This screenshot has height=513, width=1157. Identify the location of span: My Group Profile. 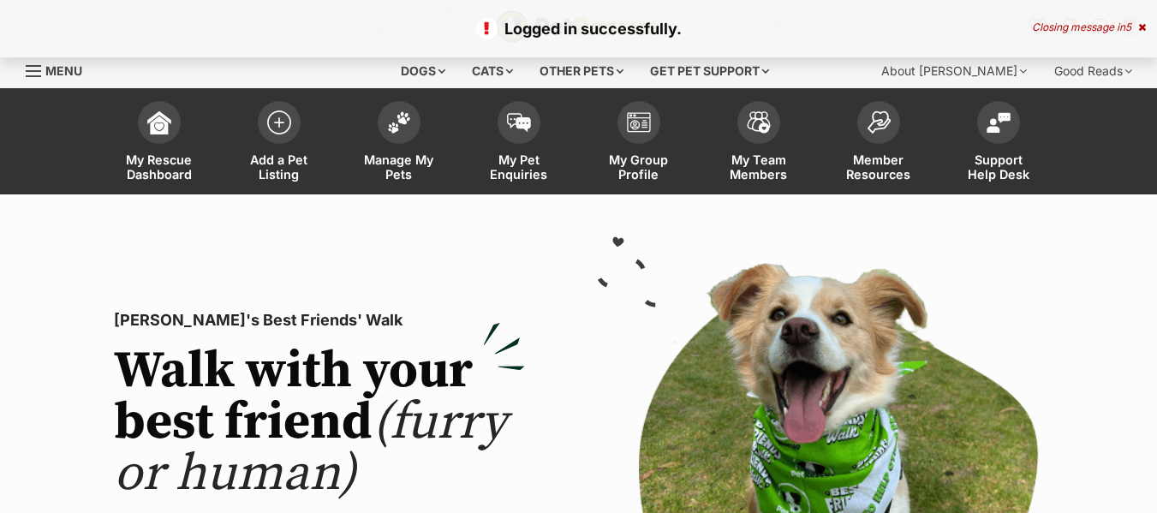
(639, 167).